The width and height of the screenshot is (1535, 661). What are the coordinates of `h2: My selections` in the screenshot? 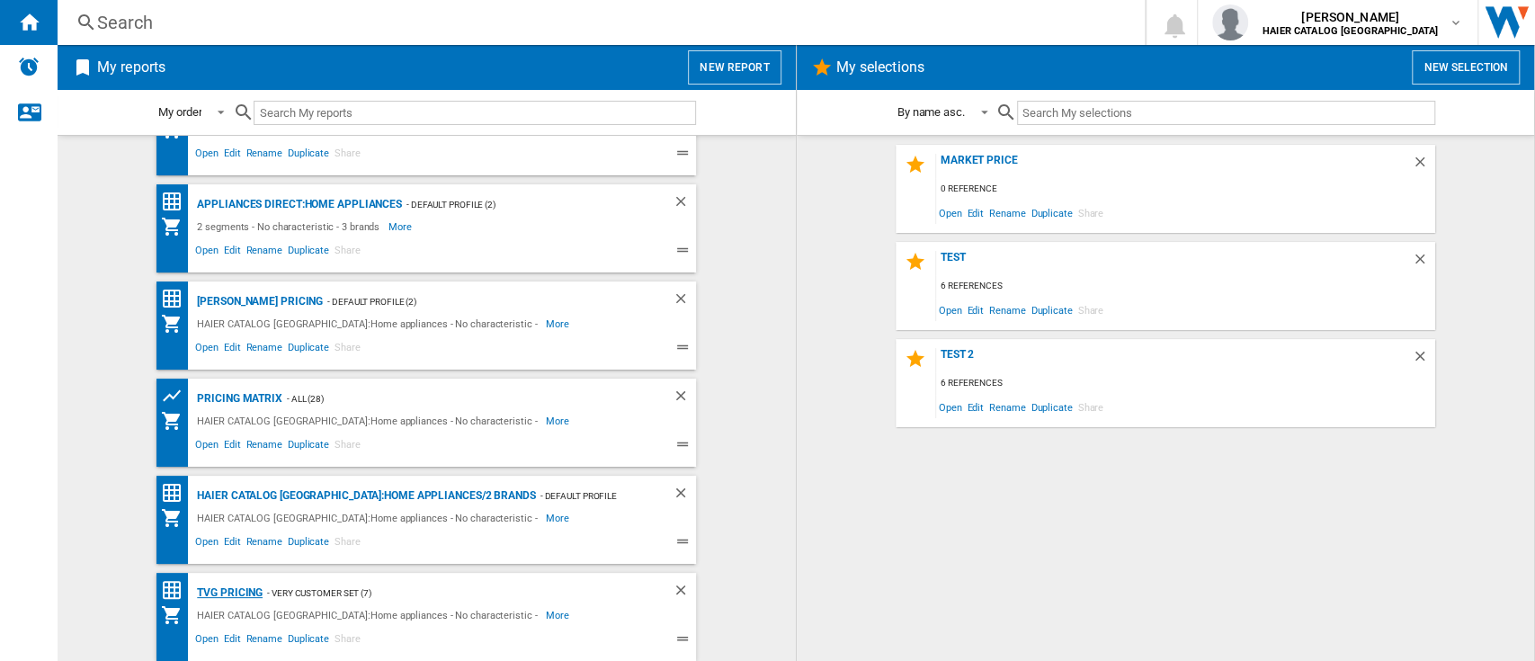 It's located at (881, 67).